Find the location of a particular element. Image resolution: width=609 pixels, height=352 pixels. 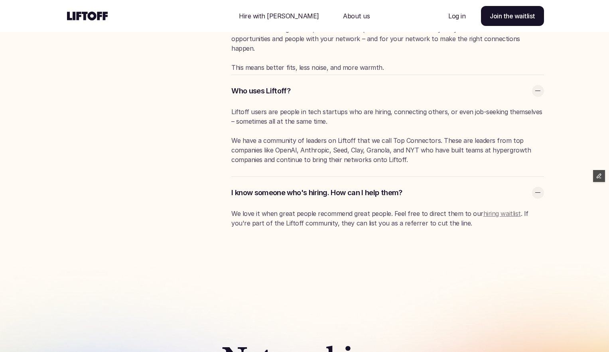

p: Liftoff users are people in tech startups who are hiring, connecting others, or even job-seeking ... is located at coordinates (387, 116).